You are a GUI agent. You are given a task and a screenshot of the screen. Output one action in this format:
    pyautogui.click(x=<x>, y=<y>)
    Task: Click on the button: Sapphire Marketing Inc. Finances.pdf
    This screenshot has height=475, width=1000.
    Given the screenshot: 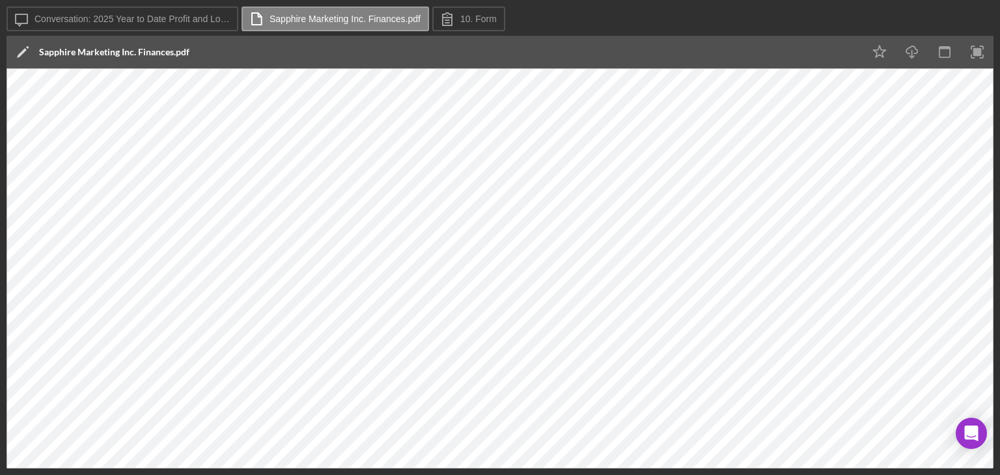 What is the action you would take?
    pyautogui.click(x=335, y=19)
    